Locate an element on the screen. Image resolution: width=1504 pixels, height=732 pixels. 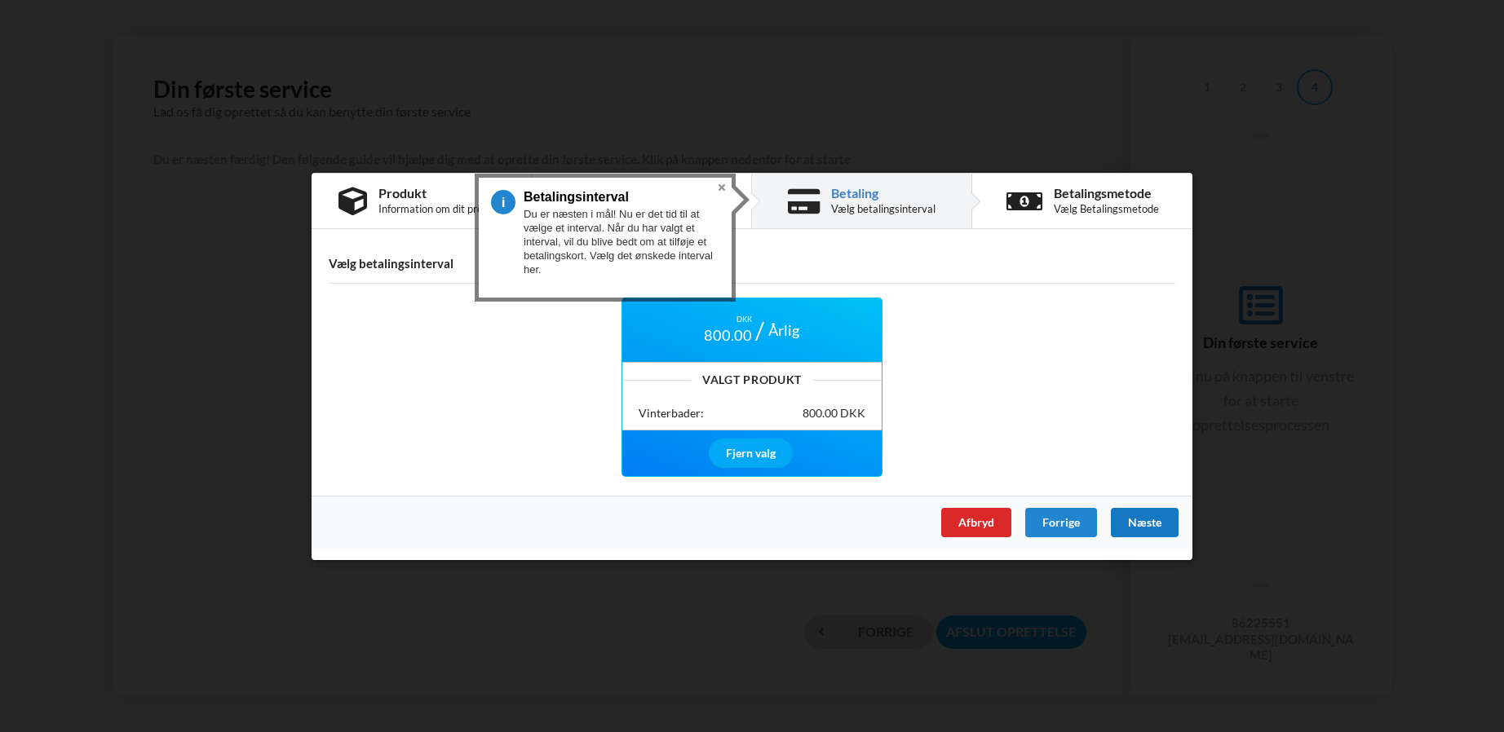
div: Afbryd is located at coordinates (976, 522).